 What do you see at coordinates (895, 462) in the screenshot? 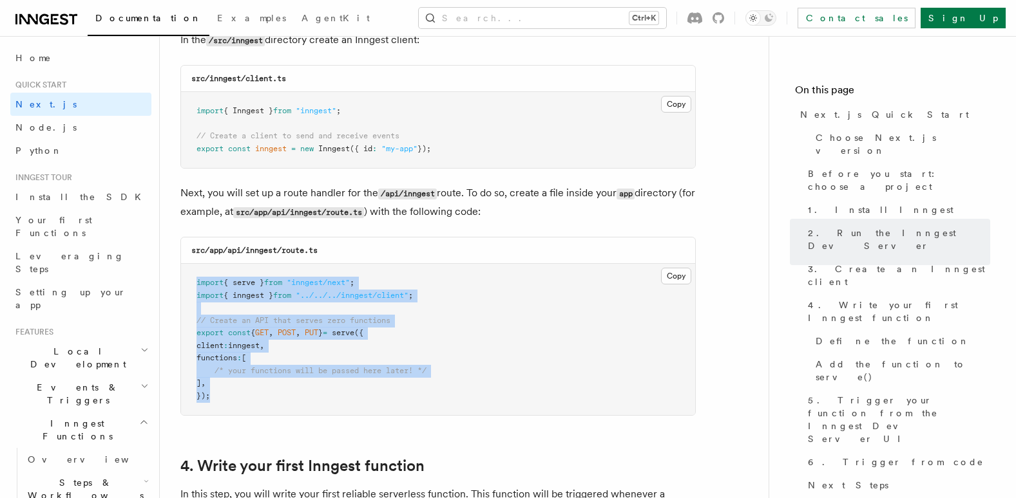
I see `span: 6. Trigger from code` at bounding box center [895, 462].